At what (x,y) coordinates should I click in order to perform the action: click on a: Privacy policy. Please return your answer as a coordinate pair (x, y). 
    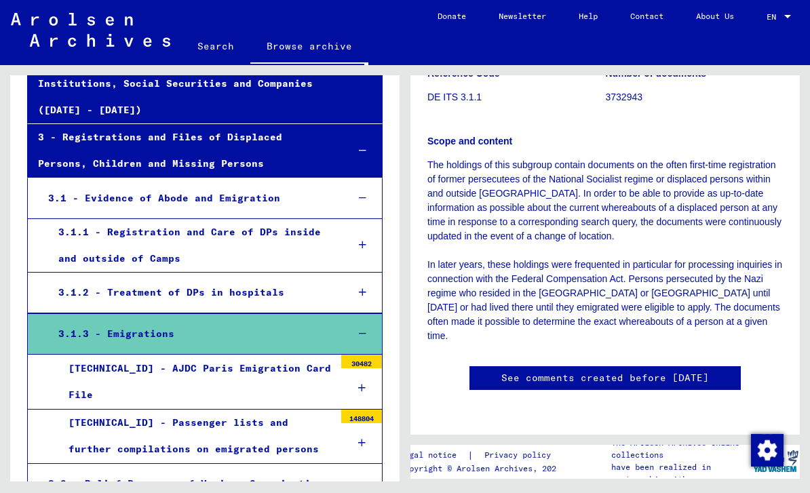
    Looking at the image, I should click on (520, 455).